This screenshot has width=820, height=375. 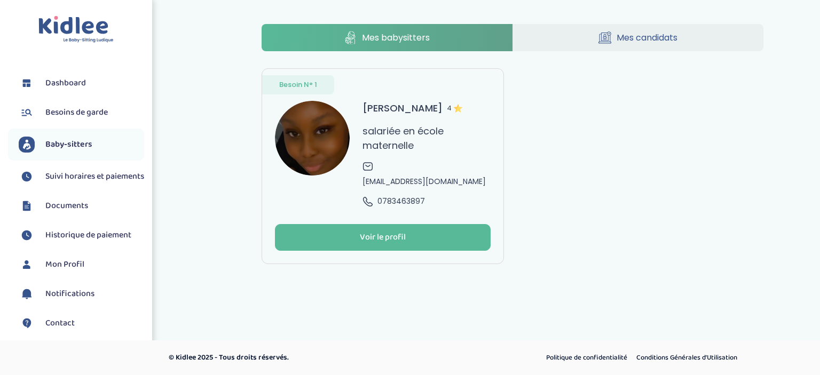 I want to click on span: 4, so click(x=454, y=108).